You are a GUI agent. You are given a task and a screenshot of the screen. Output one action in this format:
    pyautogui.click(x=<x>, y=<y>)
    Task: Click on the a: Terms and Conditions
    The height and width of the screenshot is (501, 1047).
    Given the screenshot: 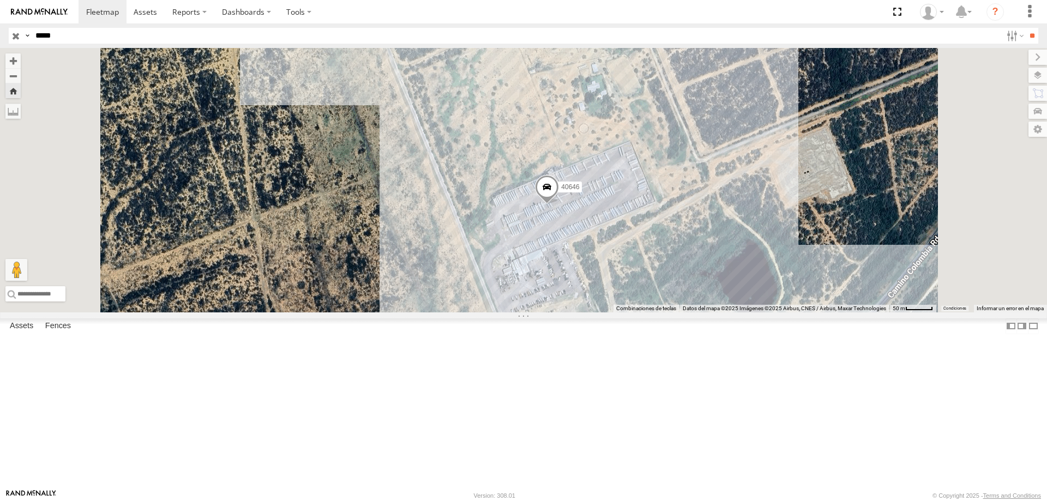 What is the action you would take?
    pyautogui.click(x=1012, y=495)
    